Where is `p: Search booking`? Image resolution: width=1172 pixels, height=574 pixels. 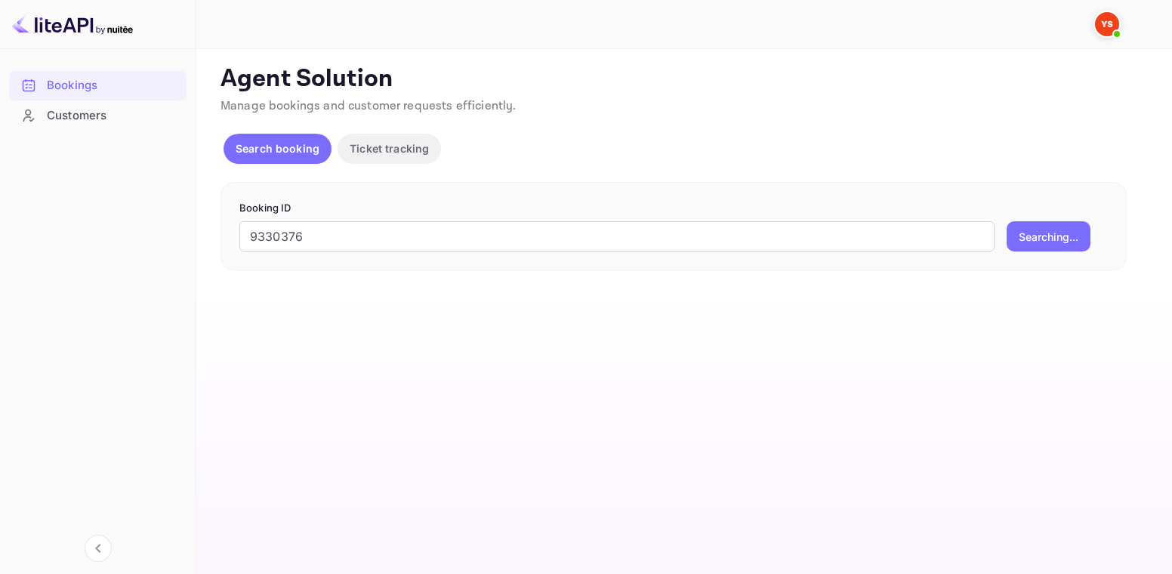
p: Search booking is located at coordinates (277, 148).